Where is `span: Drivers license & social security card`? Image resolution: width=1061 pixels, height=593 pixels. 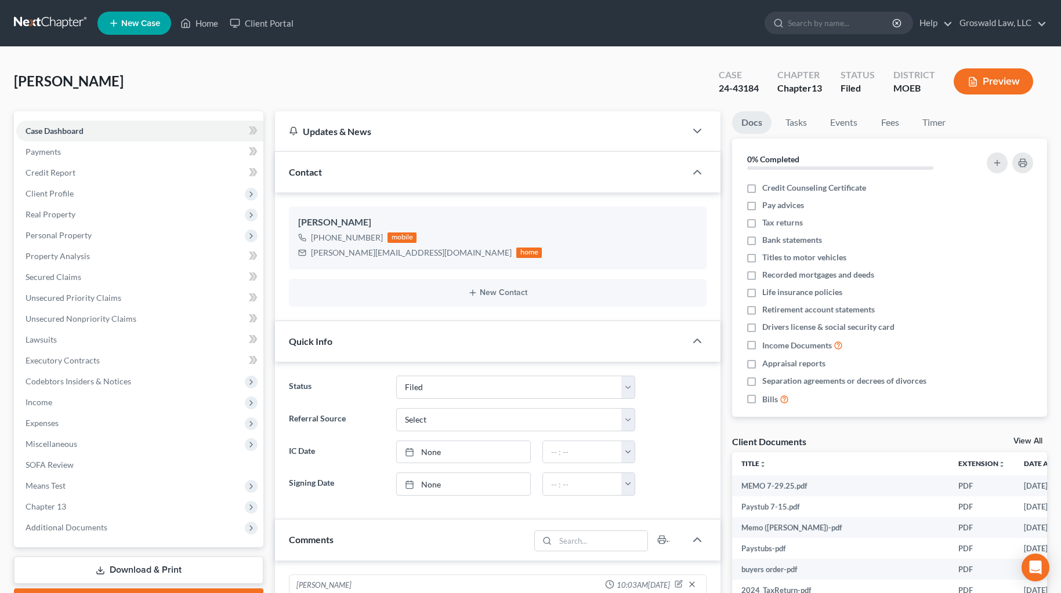
span: Drivers license & social security card is located at coordinates (828, 327).